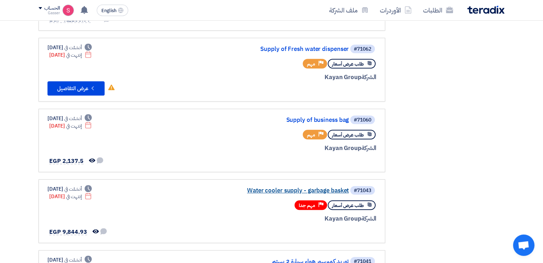 The image size is (543, 263). Describe the element at coordinates (395, 10) in the screenshot. I see `a: الأوردرات` at that location.